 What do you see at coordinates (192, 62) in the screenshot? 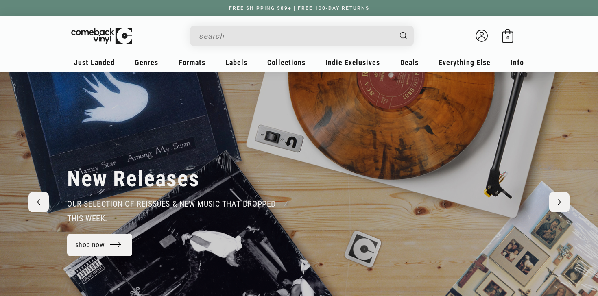
I see `span: Formats` at bounding box center [192, 62].